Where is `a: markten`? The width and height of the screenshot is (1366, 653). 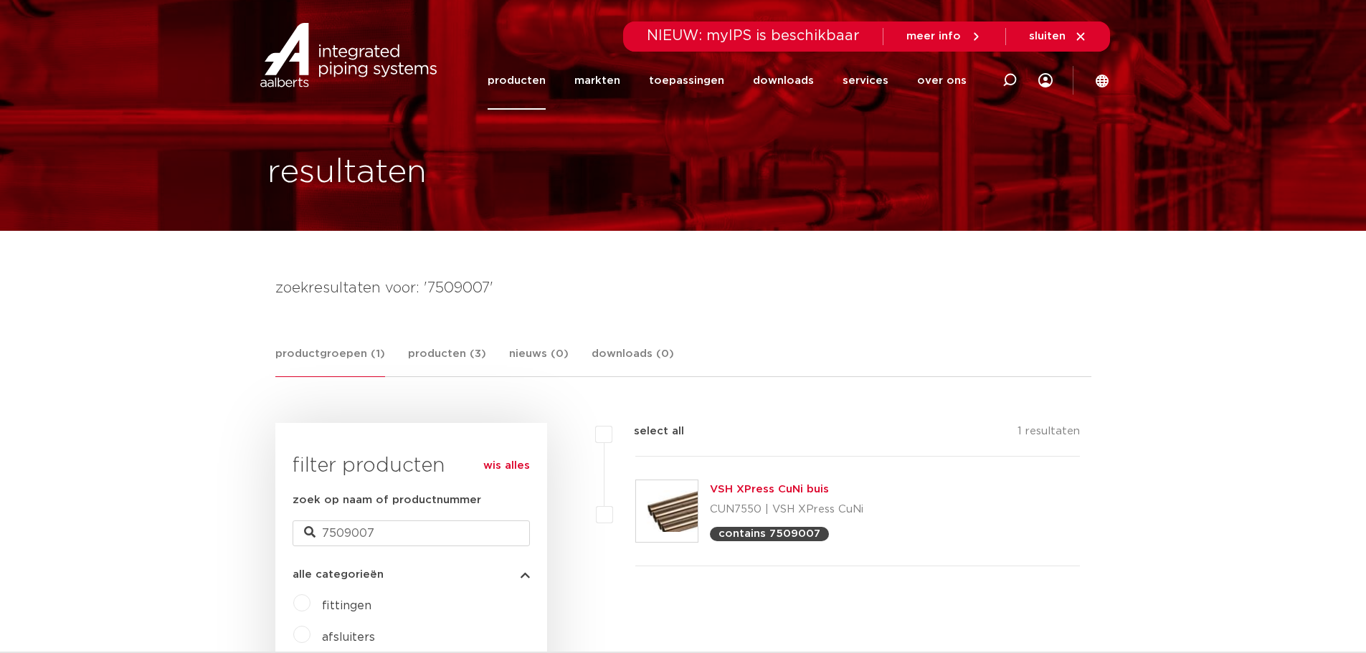
a: markten is located at coordinates (597, 80).